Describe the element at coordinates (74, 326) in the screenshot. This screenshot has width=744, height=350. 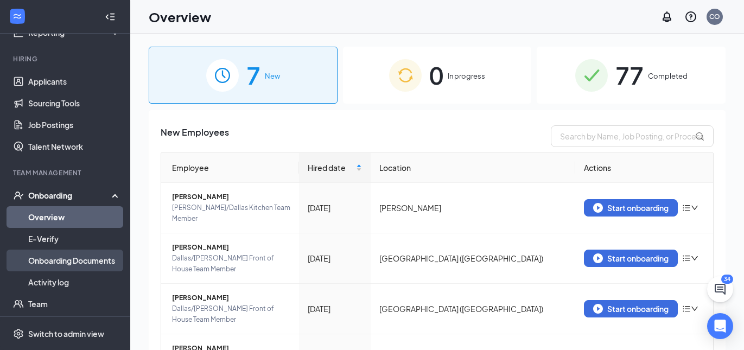
I see `a: Documents` at that location.